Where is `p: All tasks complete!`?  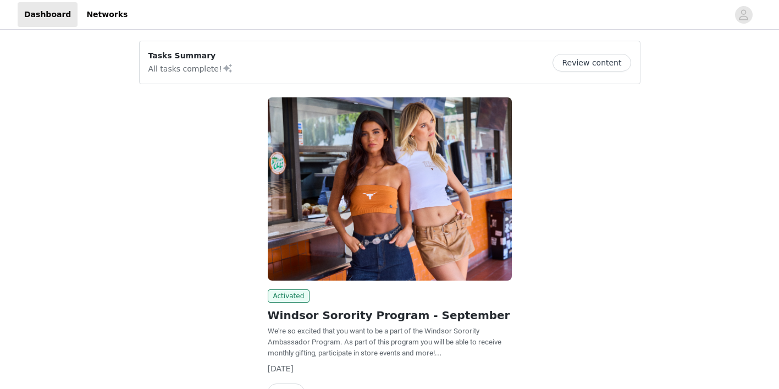
p: All tasks complete! is located at coordinates (191, 68).